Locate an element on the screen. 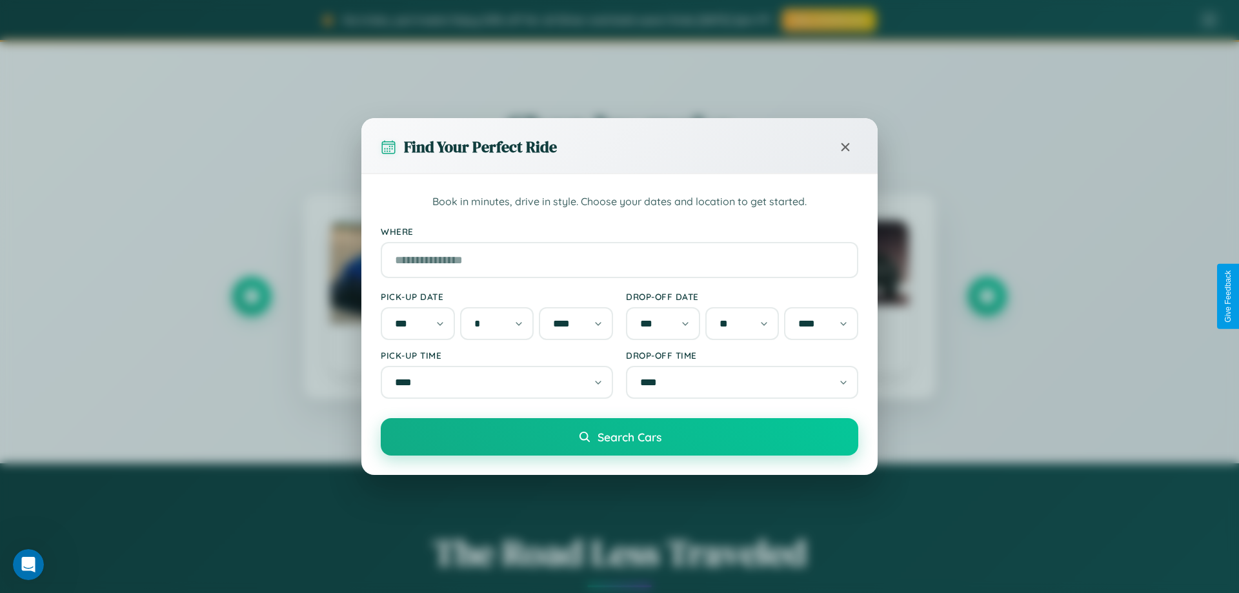 The height and width of the screenshot is (593, 1239). span: Search Cars is located at coordinates (629, 437).